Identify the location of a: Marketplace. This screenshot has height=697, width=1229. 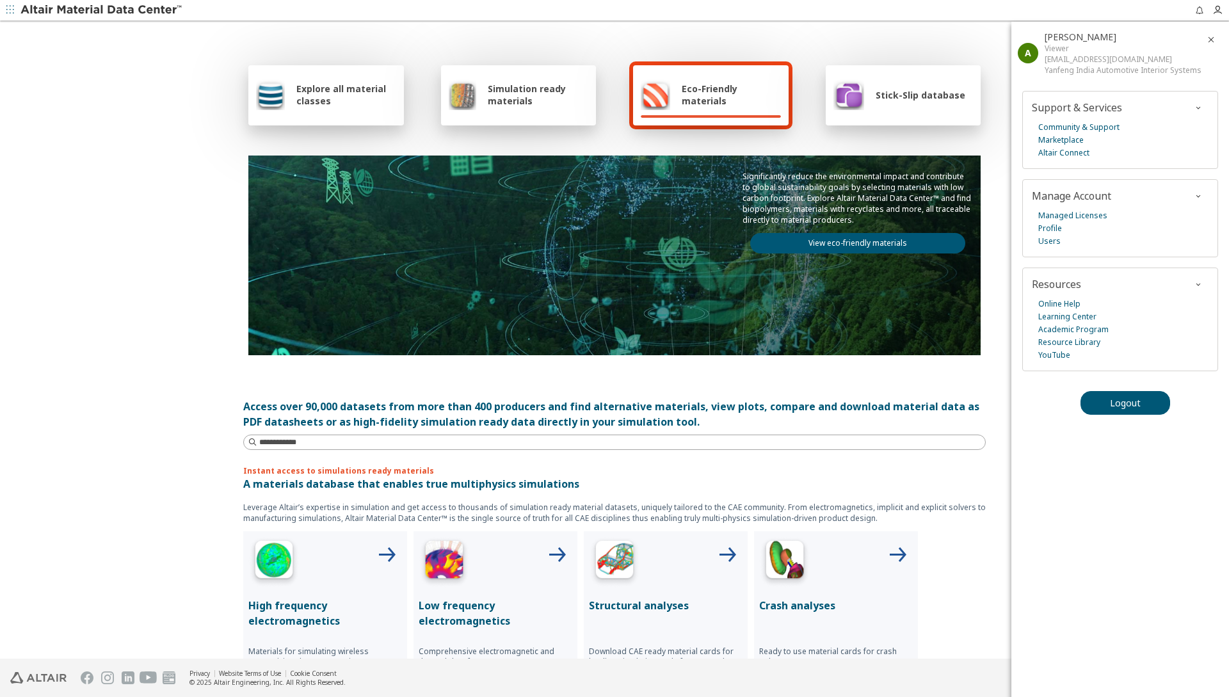
(1061, 140).